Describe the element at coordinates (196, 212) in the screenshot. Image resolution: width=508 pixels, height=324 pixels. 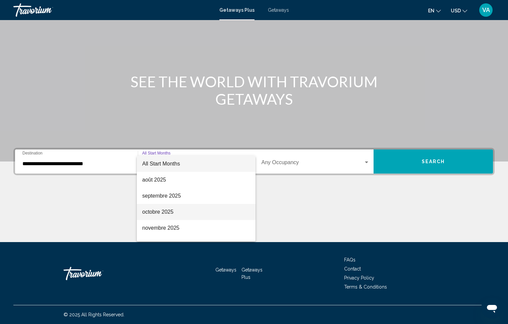
I see `span: octobre 2025` at that location.